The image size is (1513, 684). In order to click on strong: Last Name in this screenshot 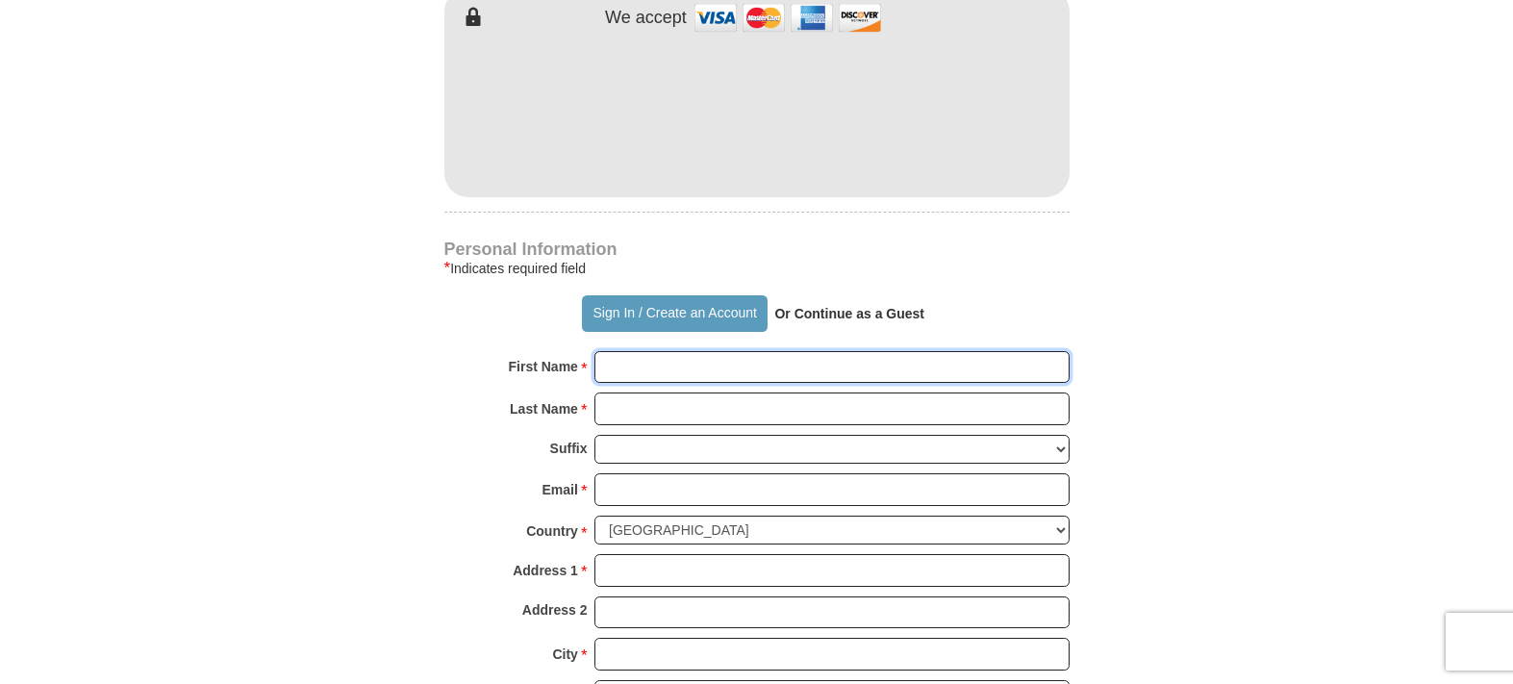, I will do `click(543, 409)`.